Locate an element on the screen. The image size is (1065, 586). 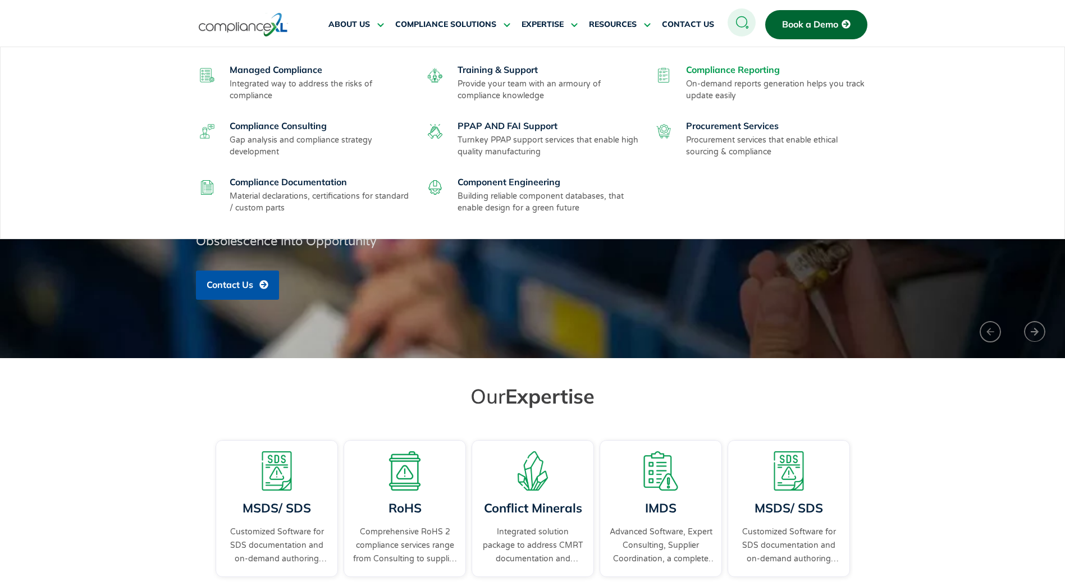
a: Integrated solution package to address CMRT documentation and supplier engagement. is located at coordinates (533, 546).